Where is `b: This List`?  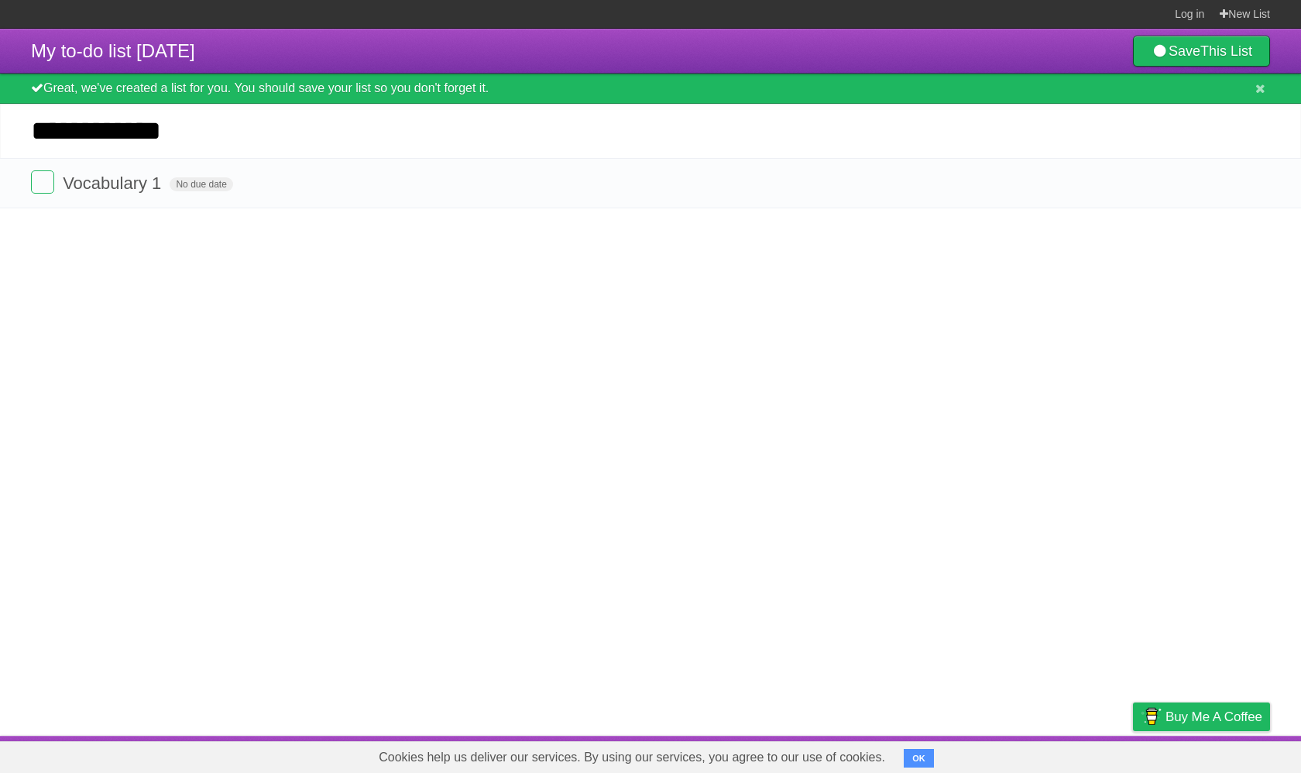
b: This List is located at coordinates (1226, 51).